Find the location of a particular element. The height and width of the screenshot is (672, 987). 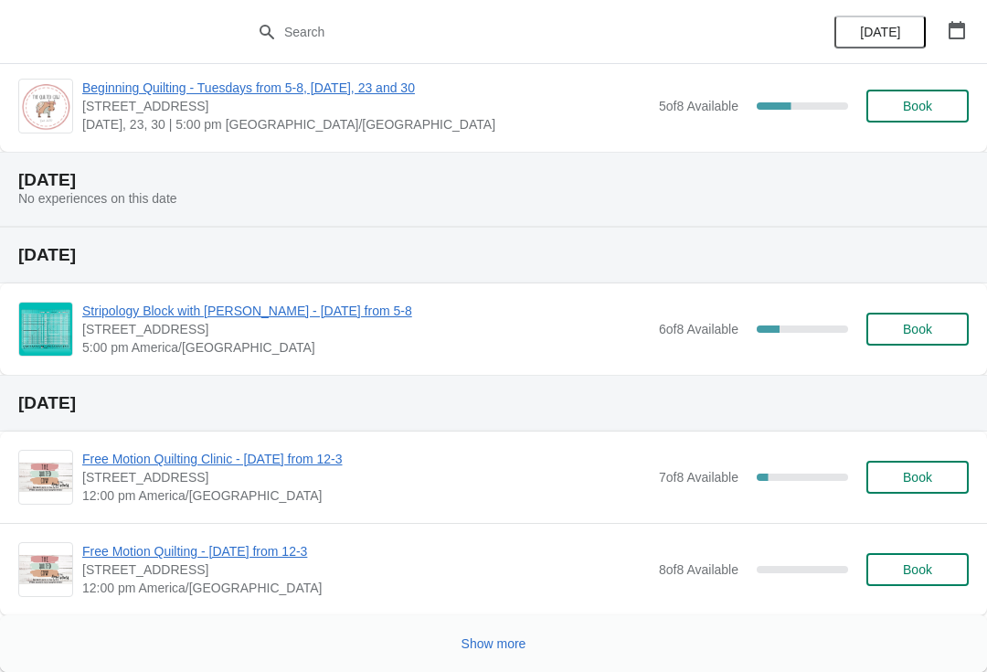

span: 8 of 8 Available is located at coordinates (698, 569).